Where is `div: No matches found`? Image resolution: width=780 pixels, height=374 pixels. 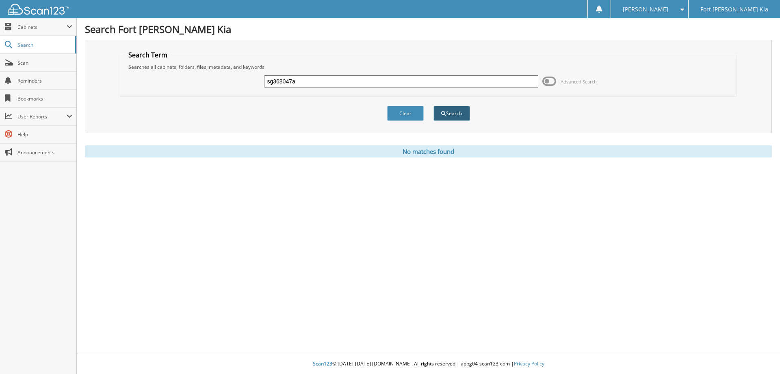
div: No matches found is located at coordinates (428, 151).